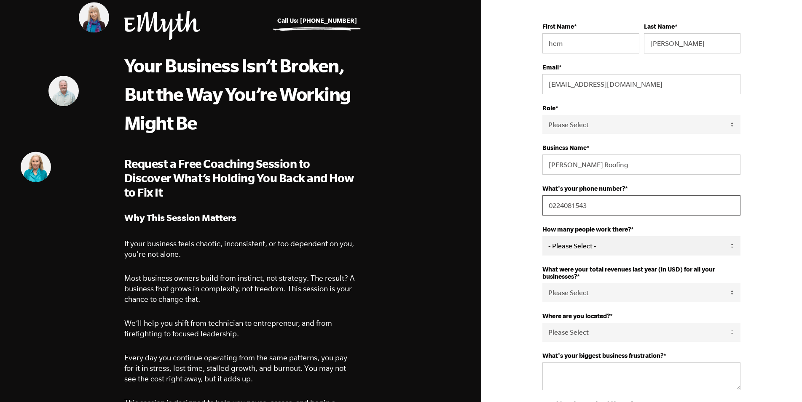 Image resolution: width=802 pixels, height=402 pixels. I want to click on strong: First Name, so click(558, 26).